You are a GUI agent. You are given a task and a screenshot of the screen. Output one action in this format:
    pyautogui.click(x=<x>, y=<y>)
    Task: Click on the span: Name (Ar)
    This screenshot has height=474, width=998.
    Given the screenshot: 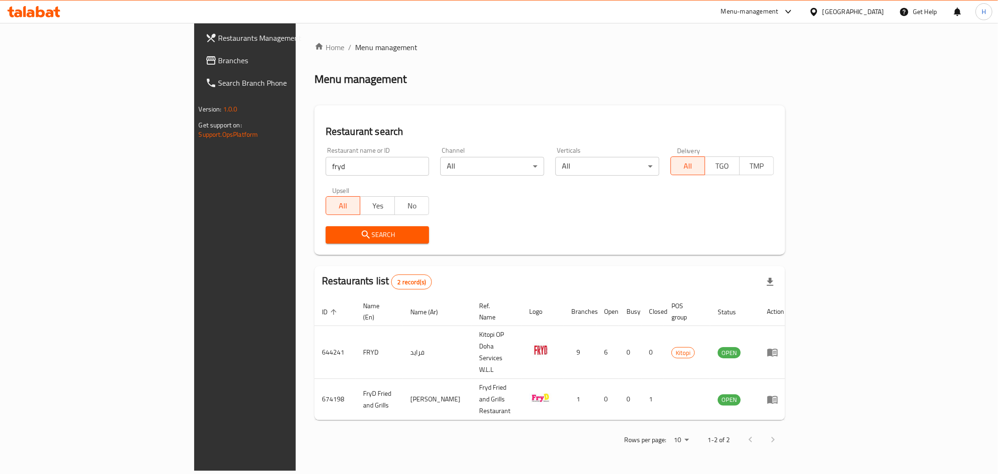 What is the action you would take?
    pyautogui.click(x=430, y=312)
    